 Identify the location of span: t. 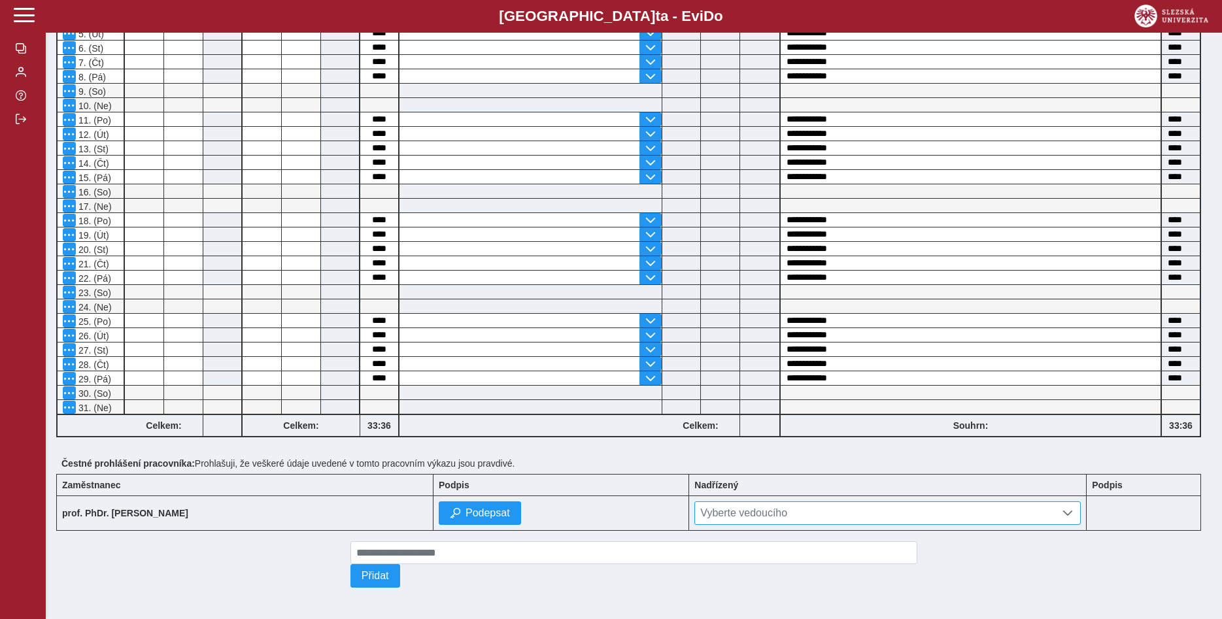
(657, 16).